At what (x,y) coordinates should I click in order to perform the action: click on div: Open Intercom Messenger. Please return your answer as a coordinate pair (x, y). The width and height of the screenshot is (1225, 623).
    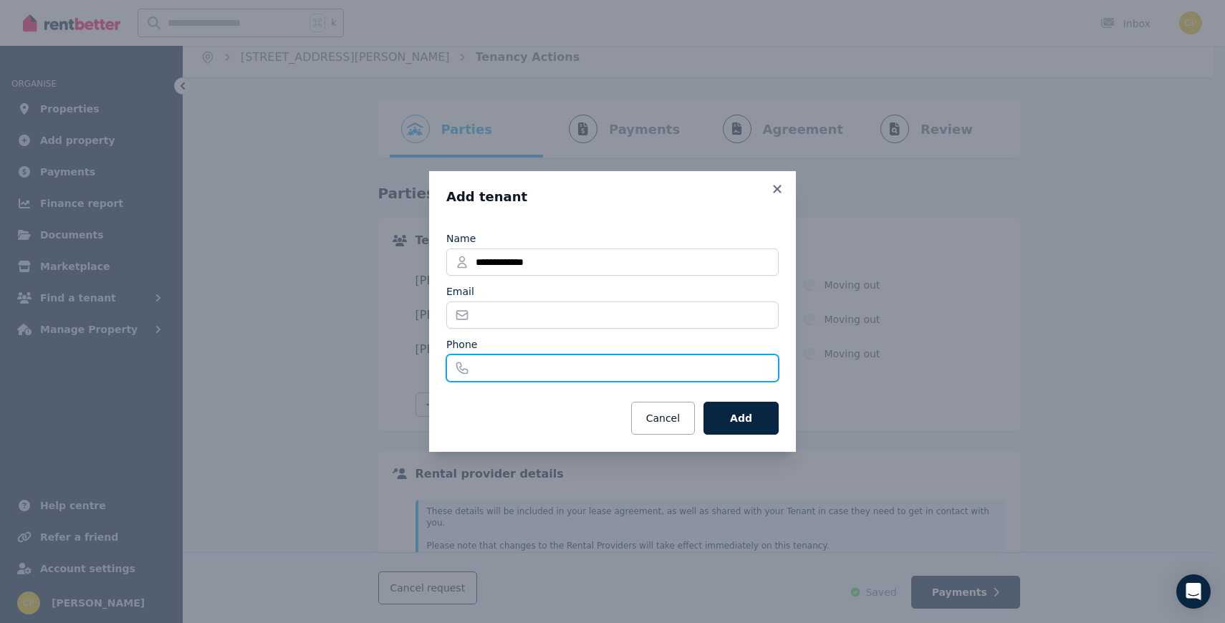
    Looking at the image, I should click on (1194, 592).